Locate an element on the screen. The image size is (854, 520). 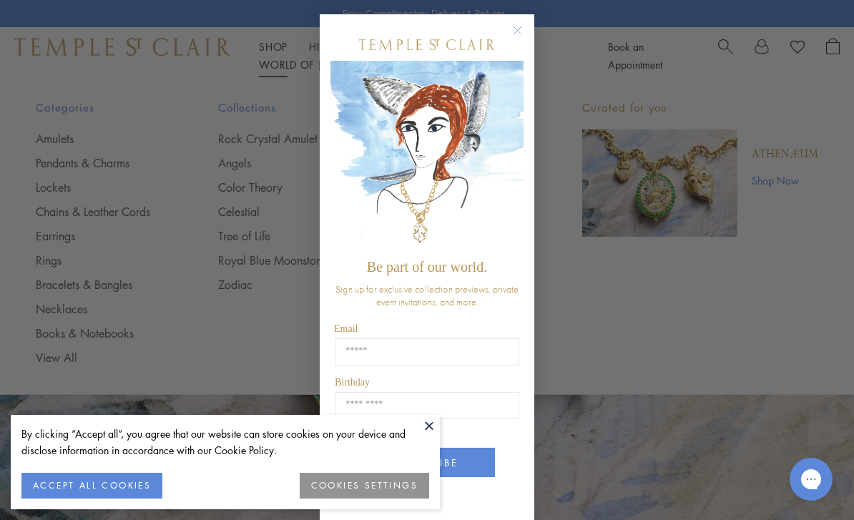
input: Email is located at coordinates (427, 352).